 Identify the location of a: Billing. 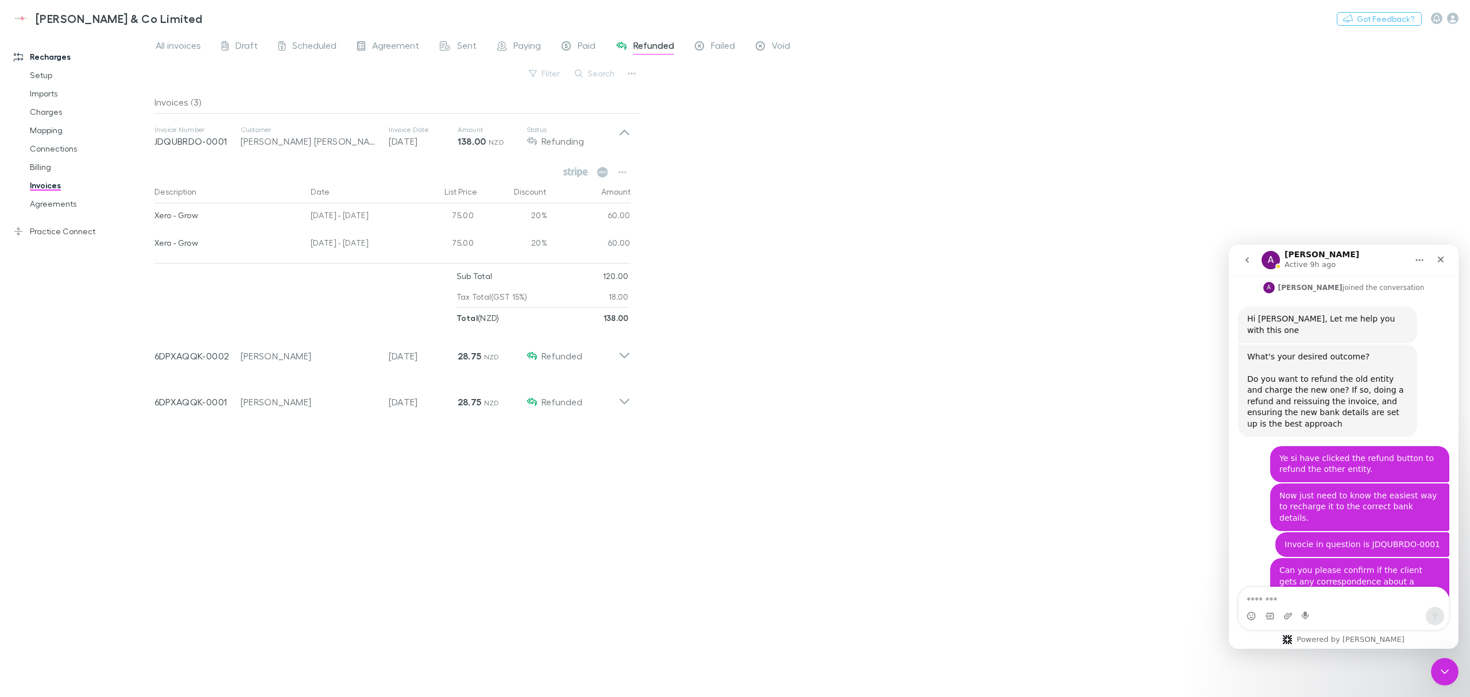
(91, 167).